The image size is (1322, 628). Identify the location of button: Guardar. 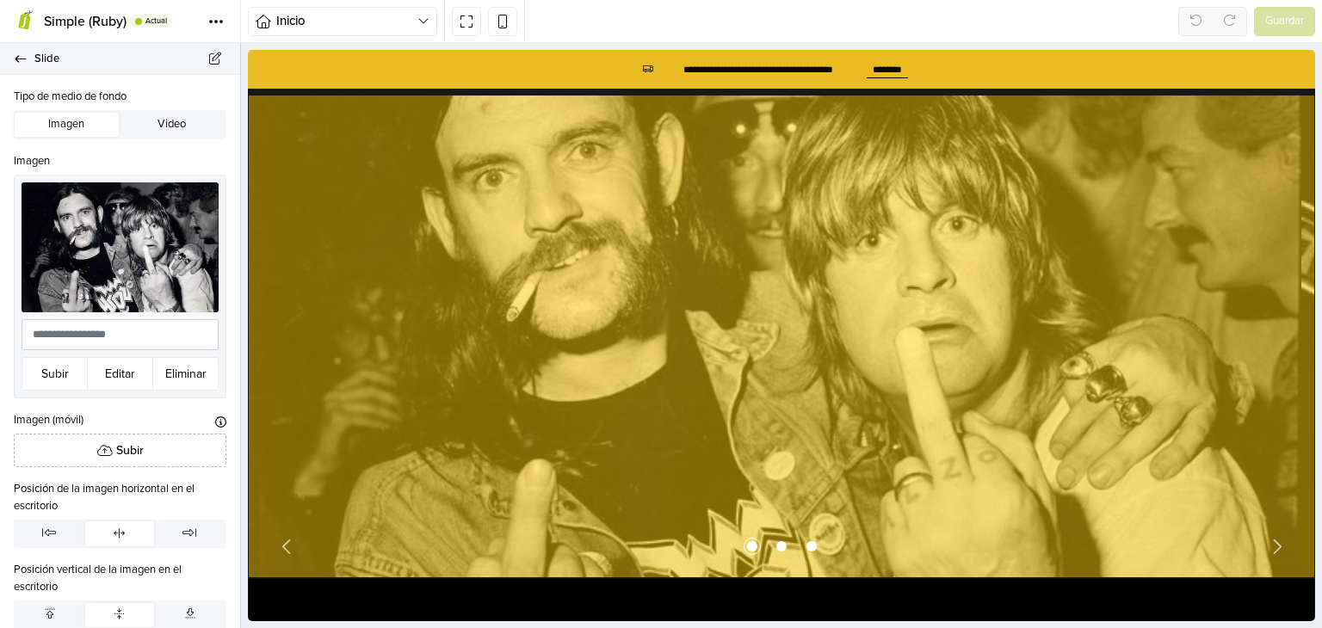
(1284, 22).